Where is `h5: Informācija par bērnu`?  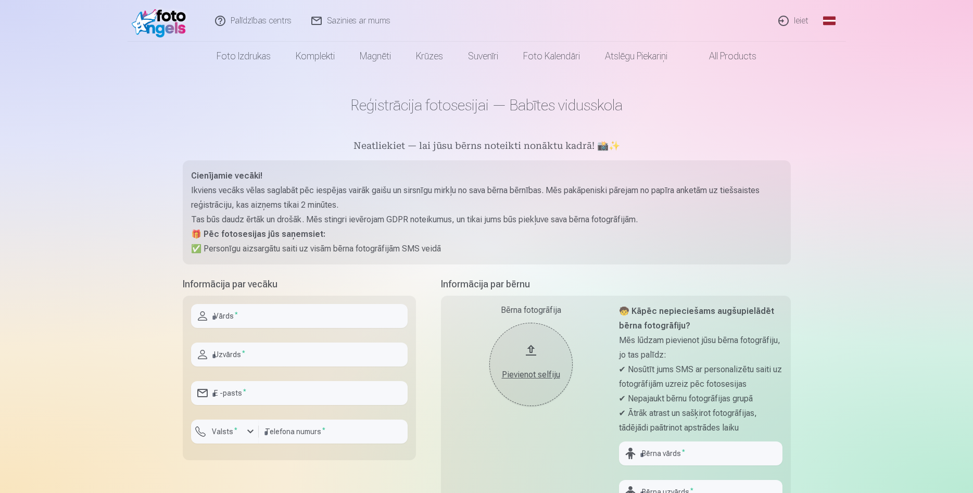 h5: Informācija par bērnu is located at coordinates (616, 284).